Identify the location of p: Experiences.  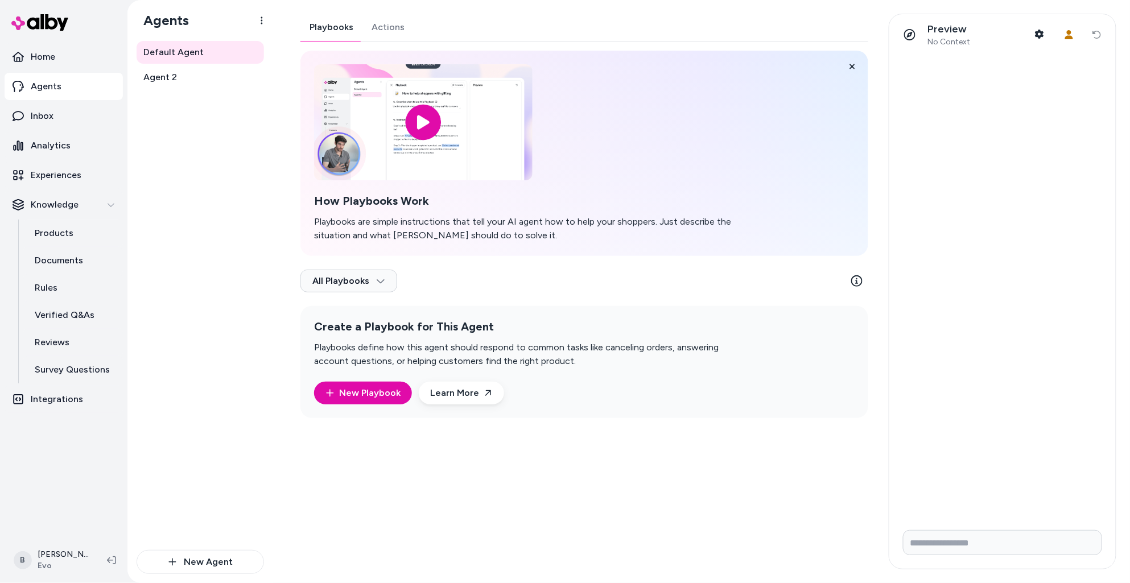
(56, 175).